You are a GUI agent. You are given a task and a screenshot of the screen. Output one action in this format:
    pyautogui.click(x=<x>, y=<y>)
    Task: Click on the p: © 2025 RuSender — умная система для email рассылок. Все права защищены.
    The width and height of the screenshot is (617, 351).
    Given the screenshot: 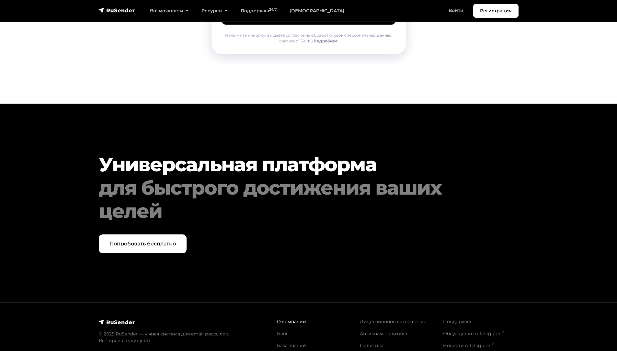 What is the action you would take?
    pyautogui.click(x=184, y=337)
    